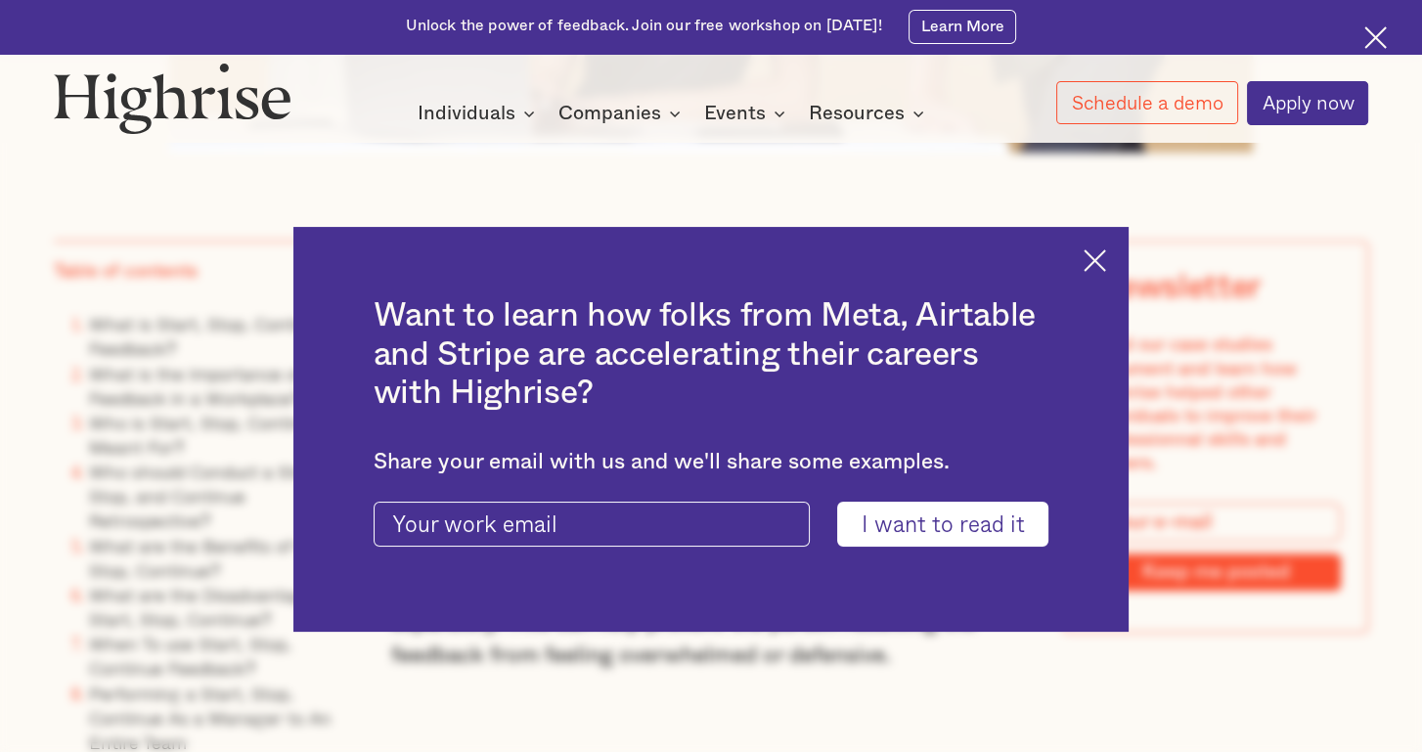 This screenshot has height=752, width=1422. Describe the element at coordinates (711, 523) in the screenshot. I see `form: current-ascender-blog-article-modal-form` at that location.